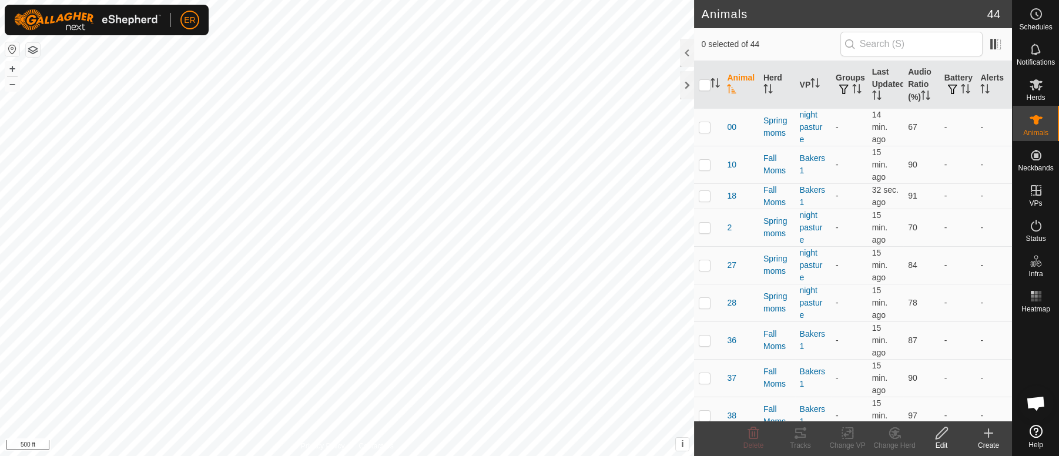 The image size is (1059, 456). What do you see at coordinates (880, 127) in the screenshot?
I see `span: Oct 3, 2025, 7:51 AM` at bounding box center [880, 127].